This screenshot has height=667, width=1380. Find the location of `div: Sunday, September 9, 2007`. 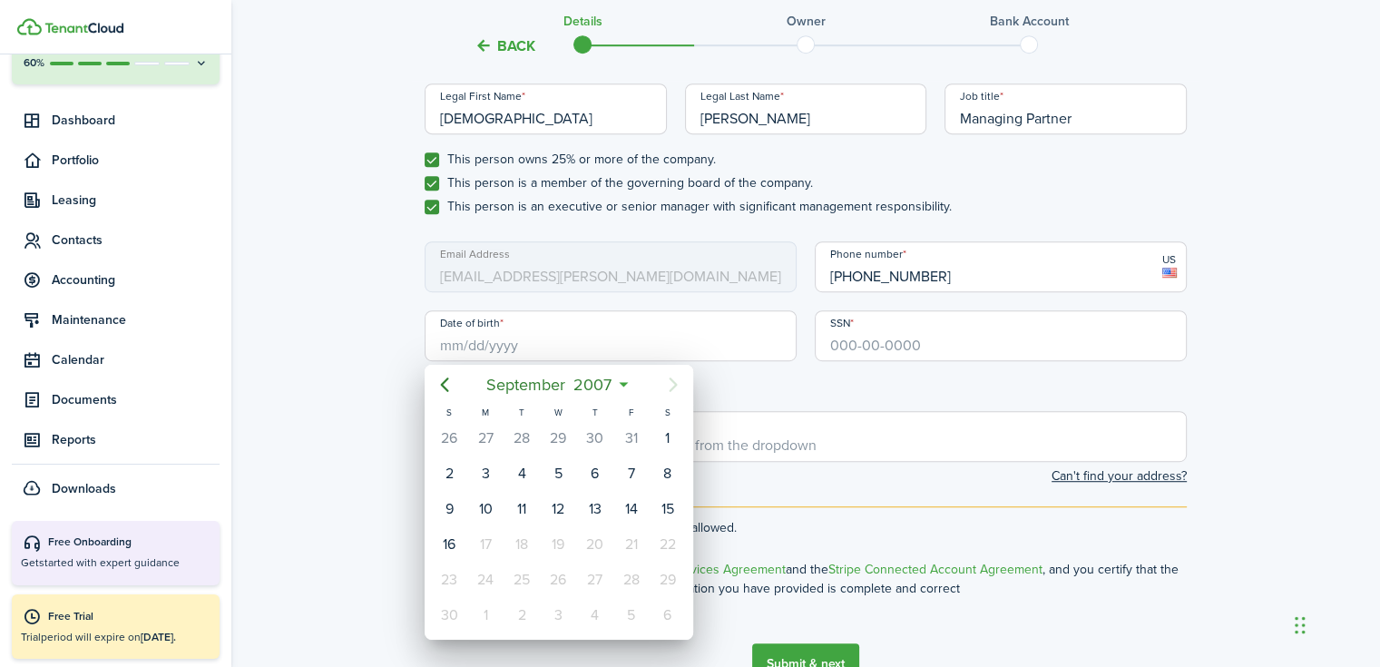

div: Sunday, September 9, 2007 is located at coordinates (449, 509).